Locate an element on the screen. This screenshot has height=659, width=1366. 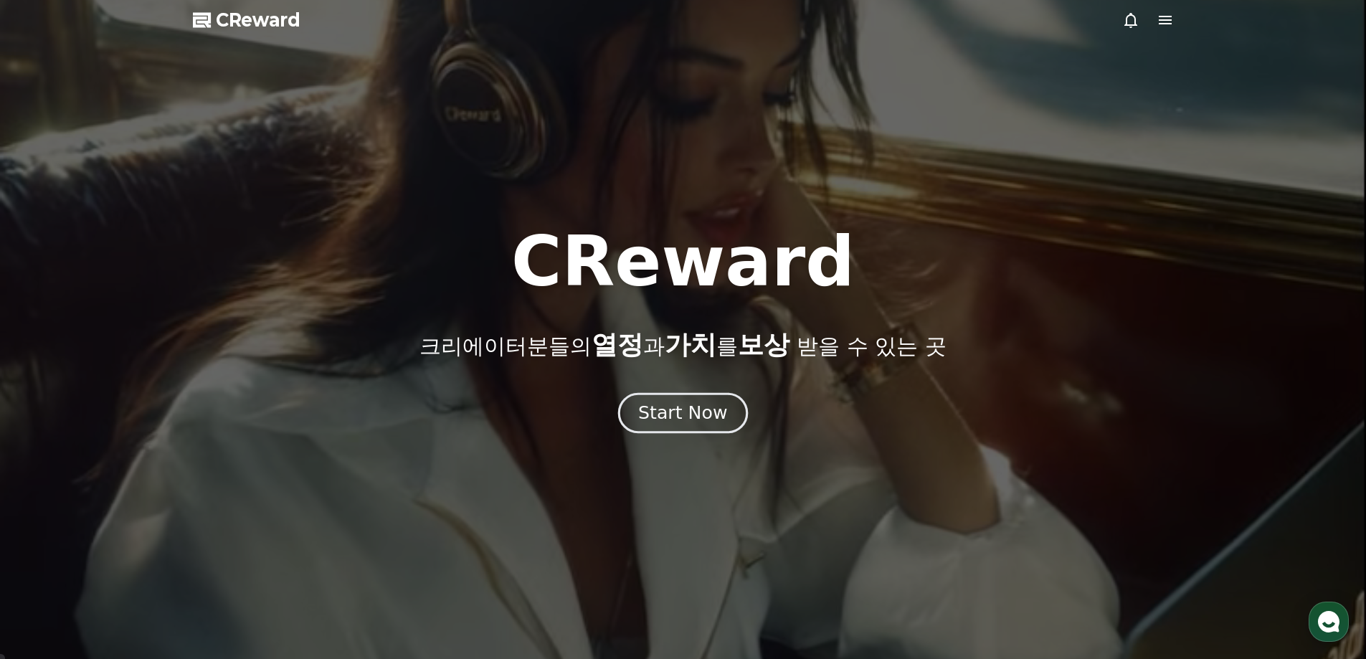
a: Start Now is located at coordinates (682, 414).